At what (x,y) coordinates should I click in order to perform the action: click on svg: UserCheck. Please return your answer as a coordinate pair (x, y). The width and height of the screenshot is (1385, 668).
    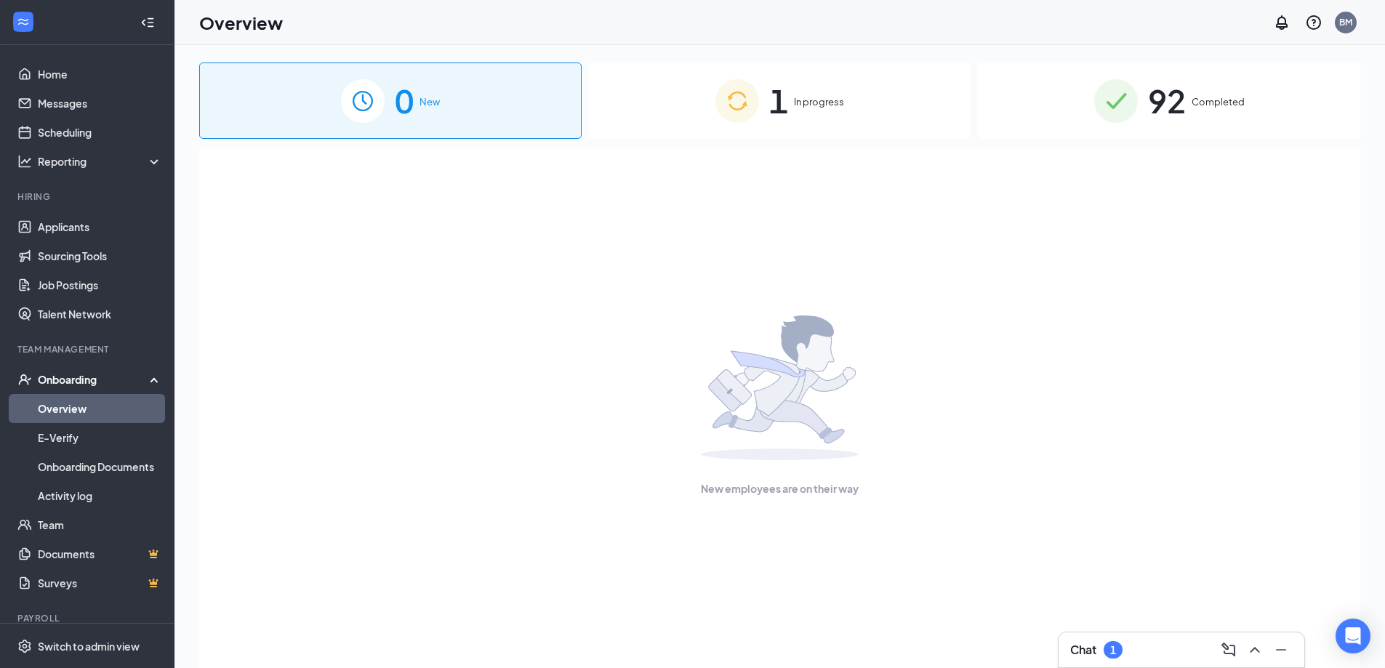
    Looking at the image, I should click on (25, 379).